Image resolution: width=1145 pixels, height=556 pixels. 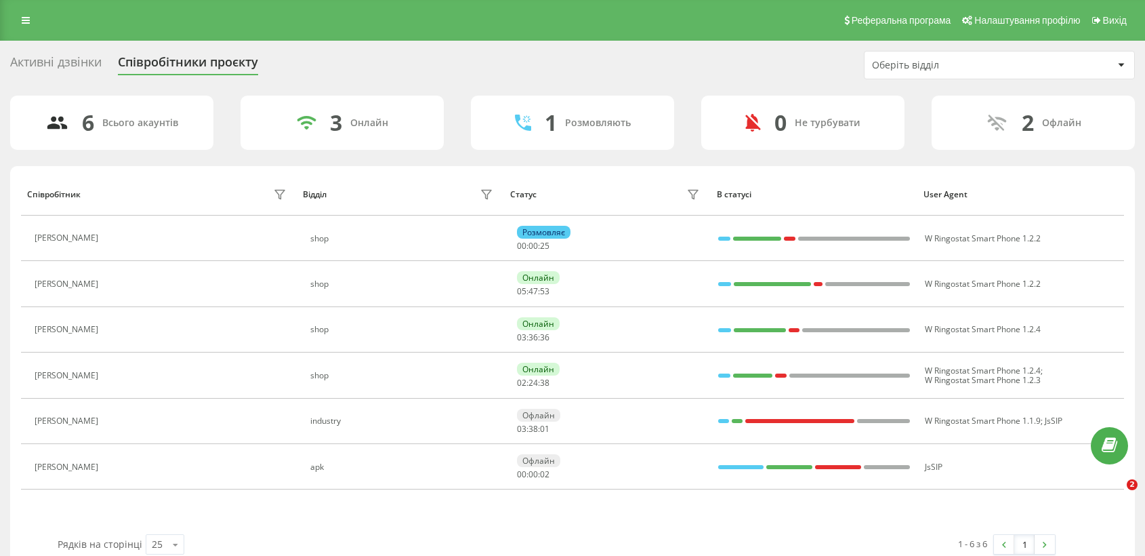 I want to click on div: industry, so click(x=403, y=421).